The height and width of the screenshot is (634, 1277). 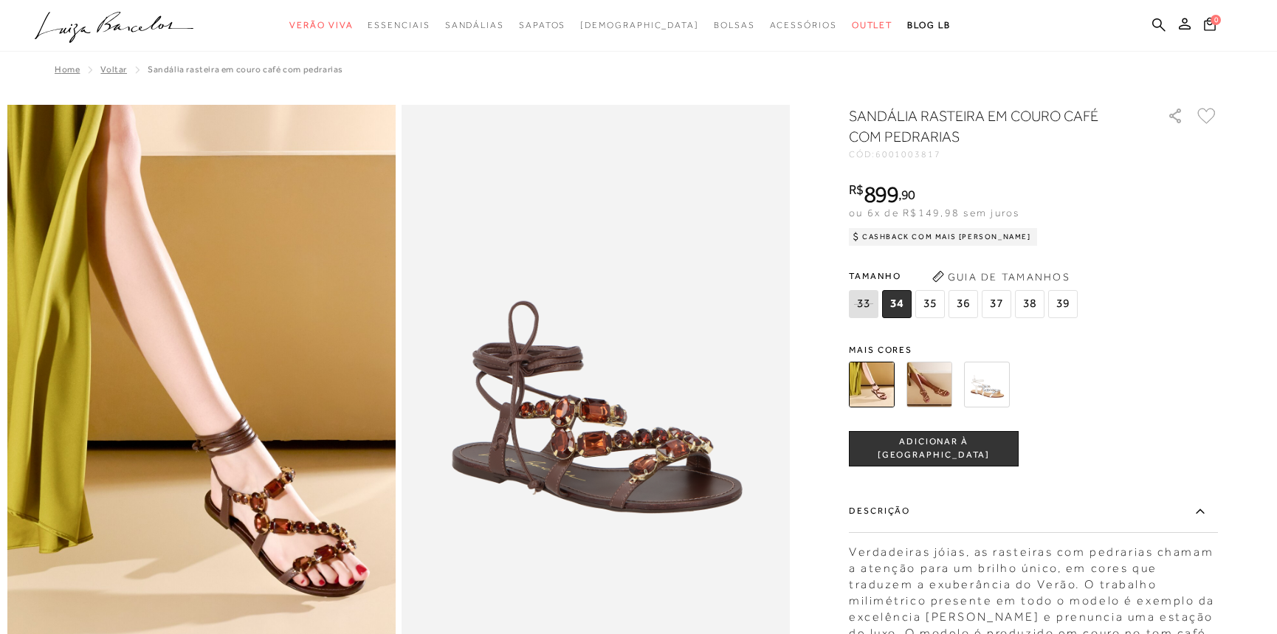 I want to click on span: SANDÁLIA RASTEIRA EM COURO CAFÉ COM PEDRARIAS, so click(x=245, y=69).